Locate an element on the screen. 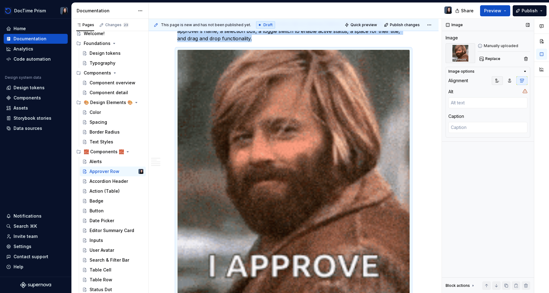  a: Alerts is located at coordinates (113, 162).